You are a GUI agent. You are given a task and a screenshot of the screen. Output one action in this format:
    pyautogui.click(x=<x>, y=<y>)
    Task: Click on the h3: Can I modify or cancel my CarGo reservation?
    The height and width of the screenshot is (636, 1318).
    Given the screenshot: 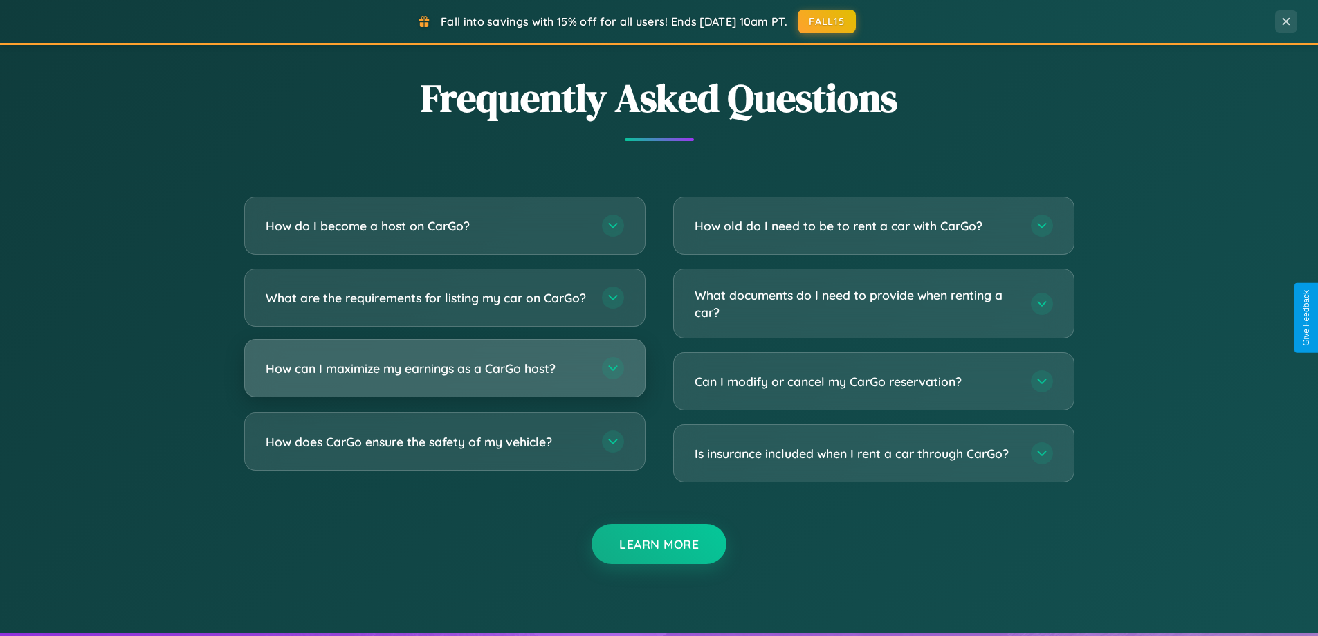 What is the action you would take?
    pyautogui.click(x=856, y=381)
    